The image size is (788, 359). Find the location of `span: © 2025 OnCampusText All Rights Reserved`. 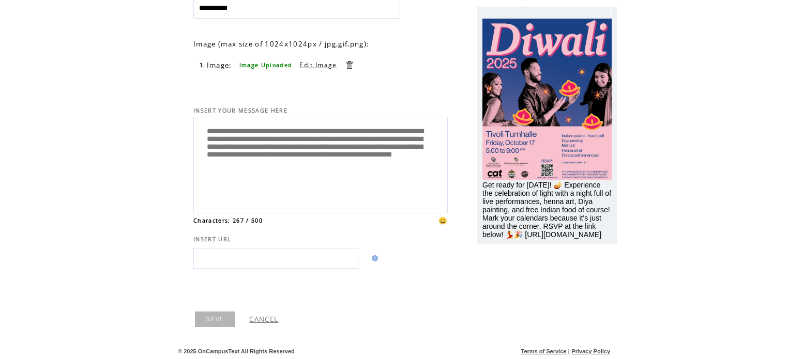

span: © 2025 OnCampusText All Rights Reserved is located at coordinates (236, 352).